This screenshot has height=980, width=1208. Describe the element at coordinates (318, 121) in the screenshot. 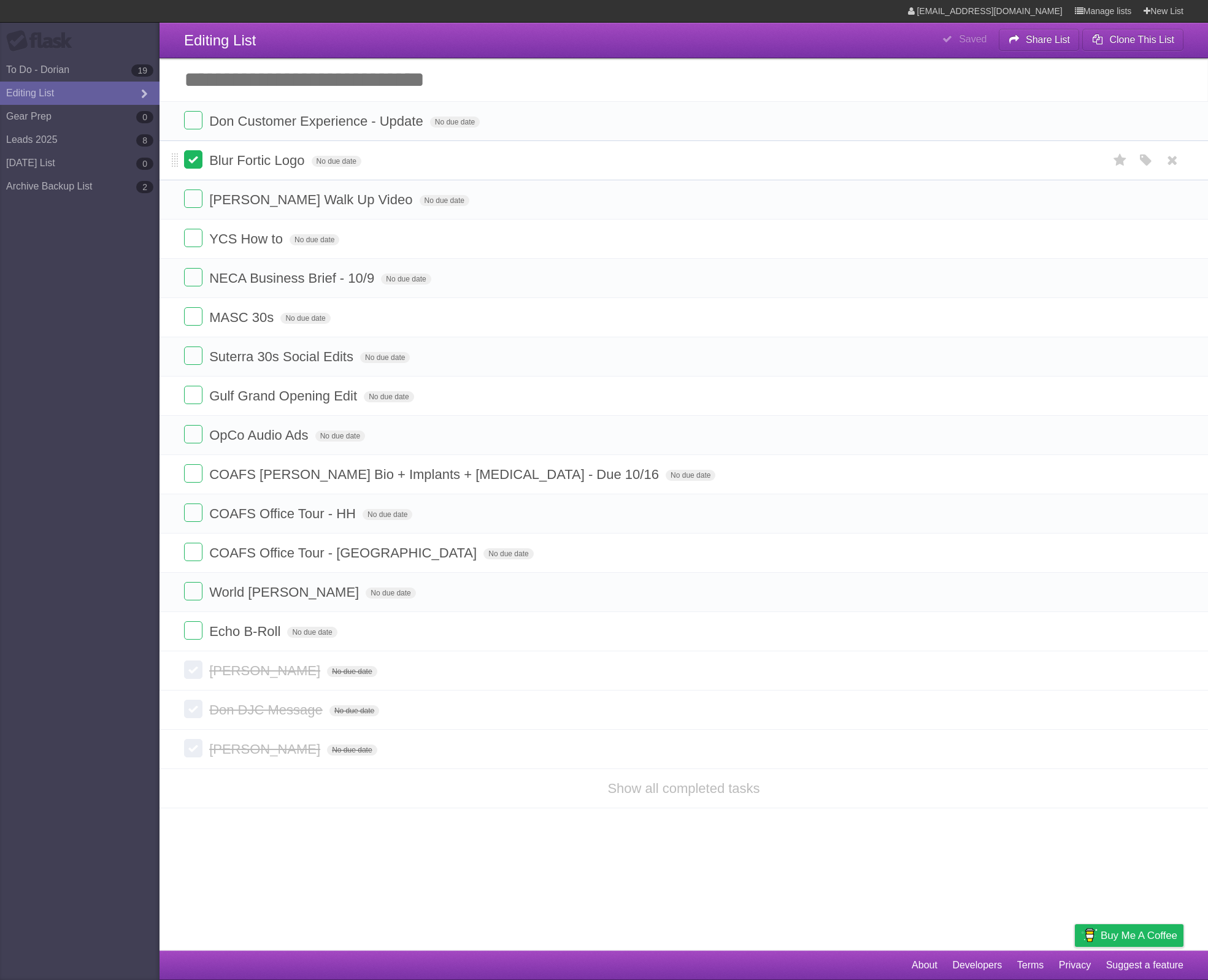

I see `span: Don Customer Experience - Update` at that location.